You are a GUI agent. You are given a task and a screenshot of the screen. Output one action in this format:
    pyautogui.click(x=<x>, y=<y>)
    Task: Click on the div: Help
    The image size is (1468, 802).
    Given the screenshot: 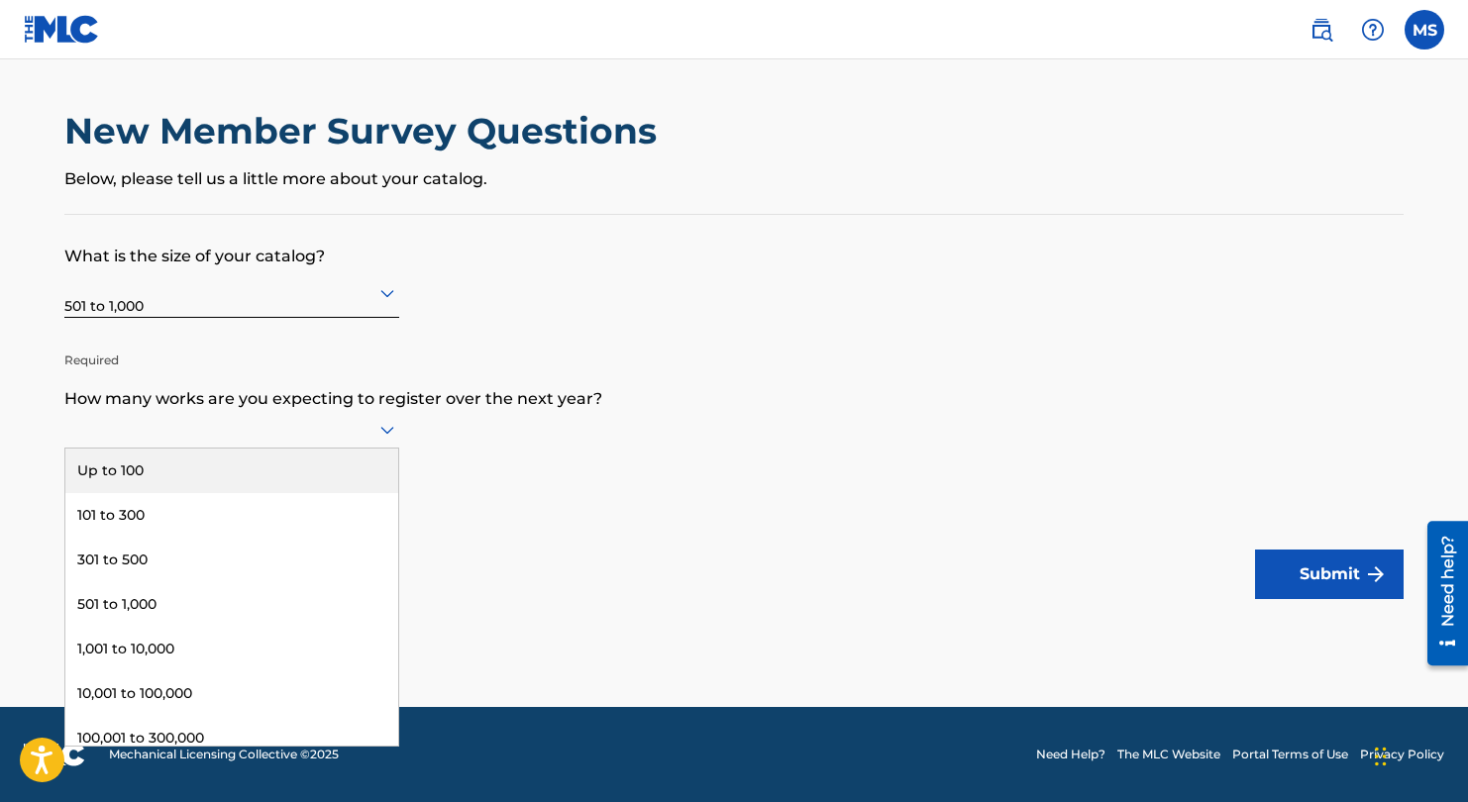 What is the action you would take?
    pyautogui.click(x=1373, y=30)
    